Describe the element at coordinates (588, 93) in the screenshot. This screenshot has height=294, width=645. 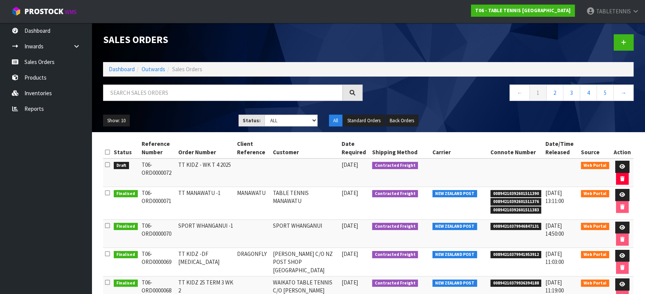
I see `a: 4` at that location.